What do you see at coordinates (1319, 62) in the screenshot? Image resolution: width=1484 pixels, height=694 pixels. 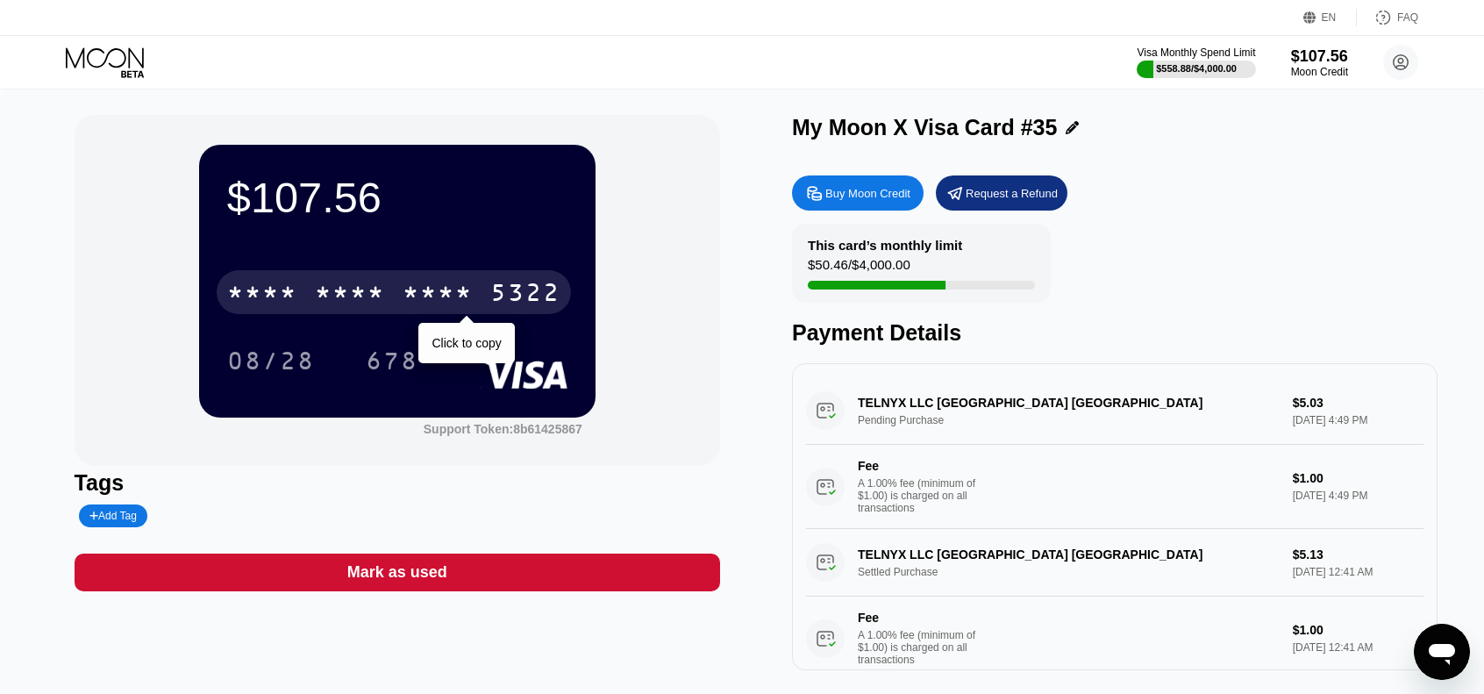 I see `div: $107.56Moon Credit` at bounding box center [1319, 62].